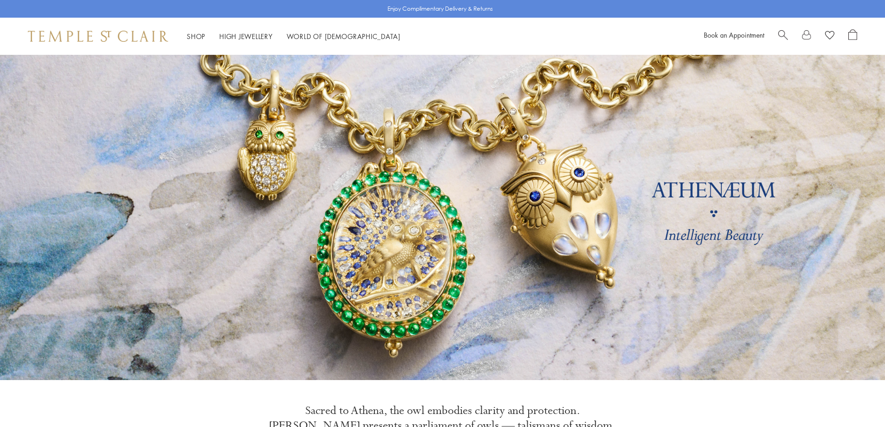 The height and width of the screenshot is (427, 885). I want to click on a: Open Shopping Bag, so click(853, 36).